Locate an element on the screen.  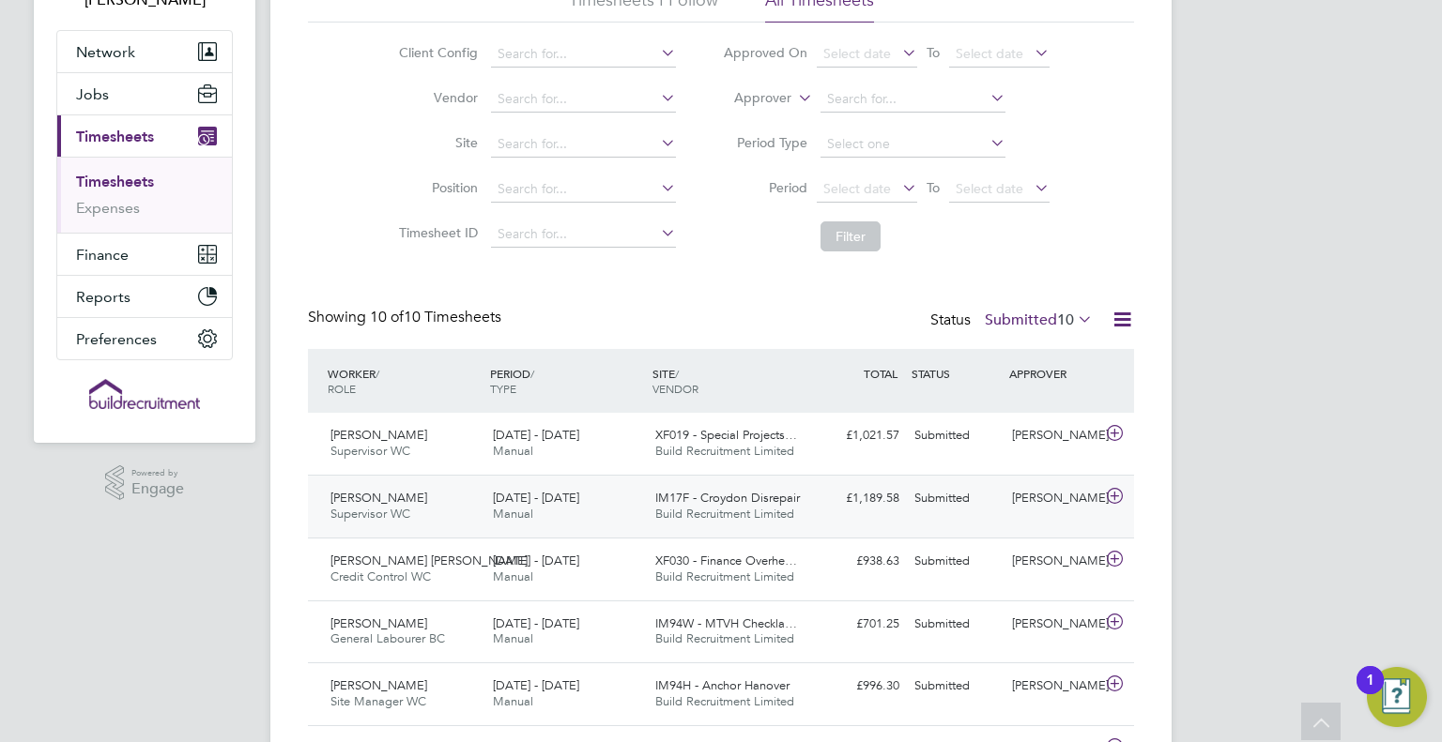
label: Approver is located at coordinates (749, 99).